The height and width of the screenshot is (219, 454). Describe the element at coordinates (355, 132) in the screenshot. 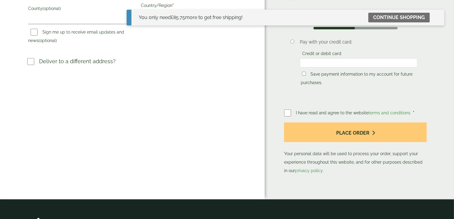

I see `button: Place order` at that location.